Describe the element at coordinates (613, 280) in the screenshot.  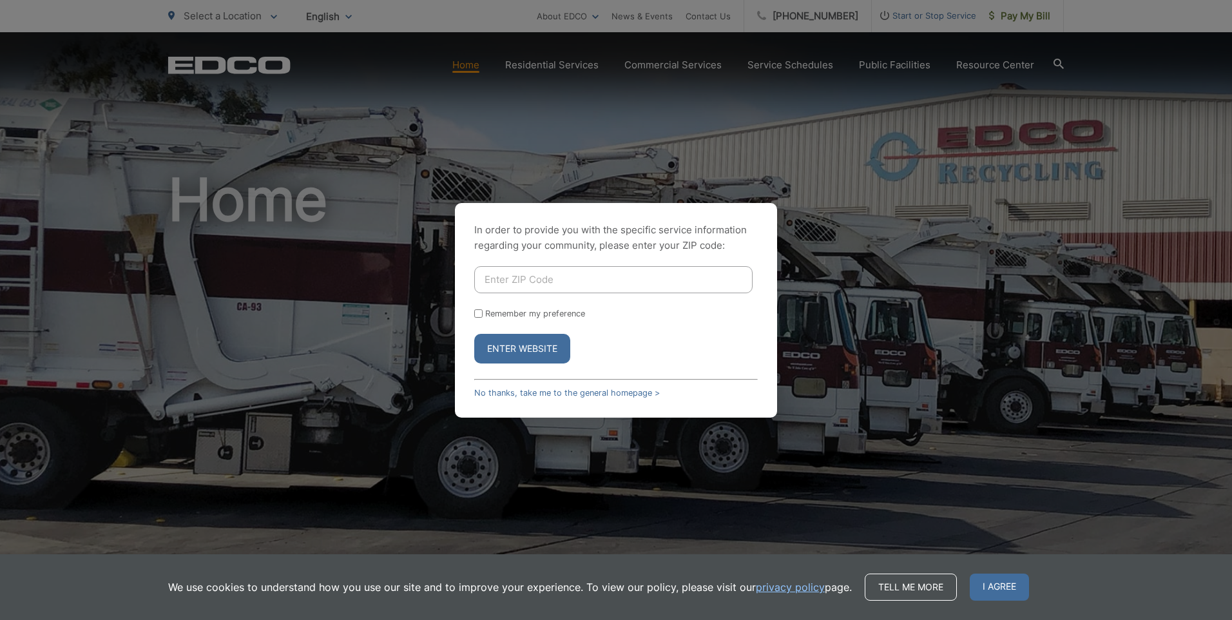
I see `input: Enter ZIP Code` at that location.